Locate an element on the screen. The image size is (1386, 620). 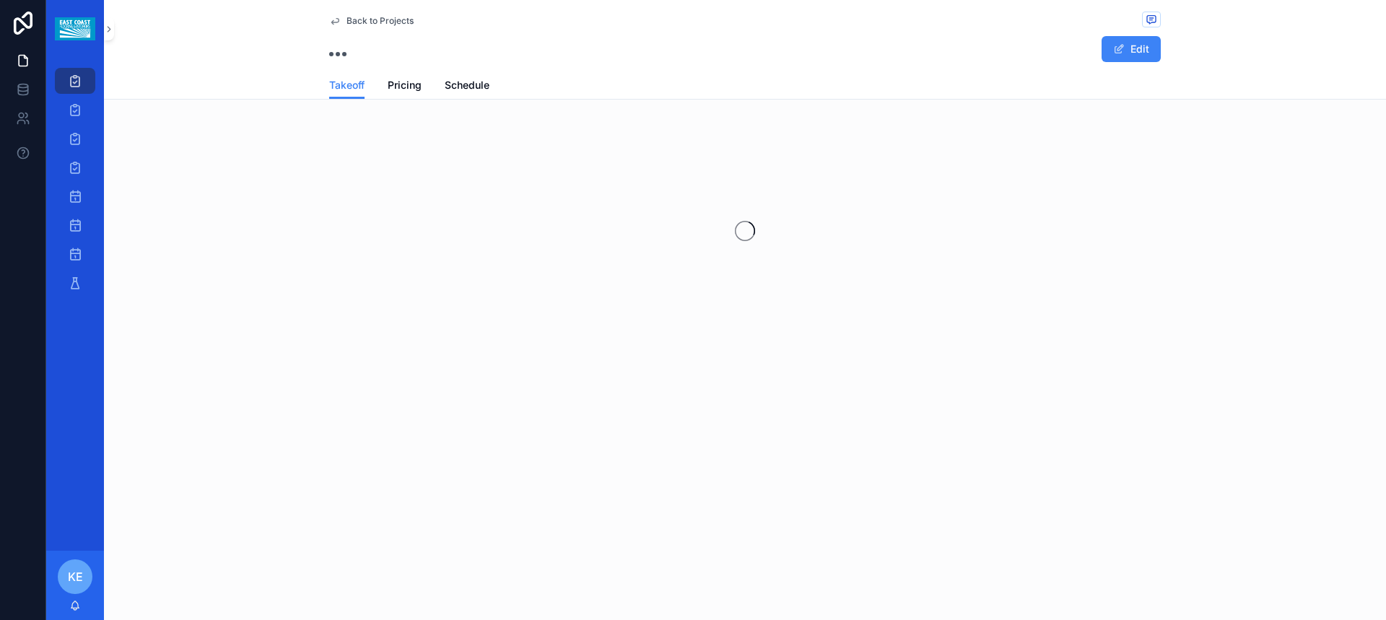
a: Back to Projects is located at coordinates (371, 21).